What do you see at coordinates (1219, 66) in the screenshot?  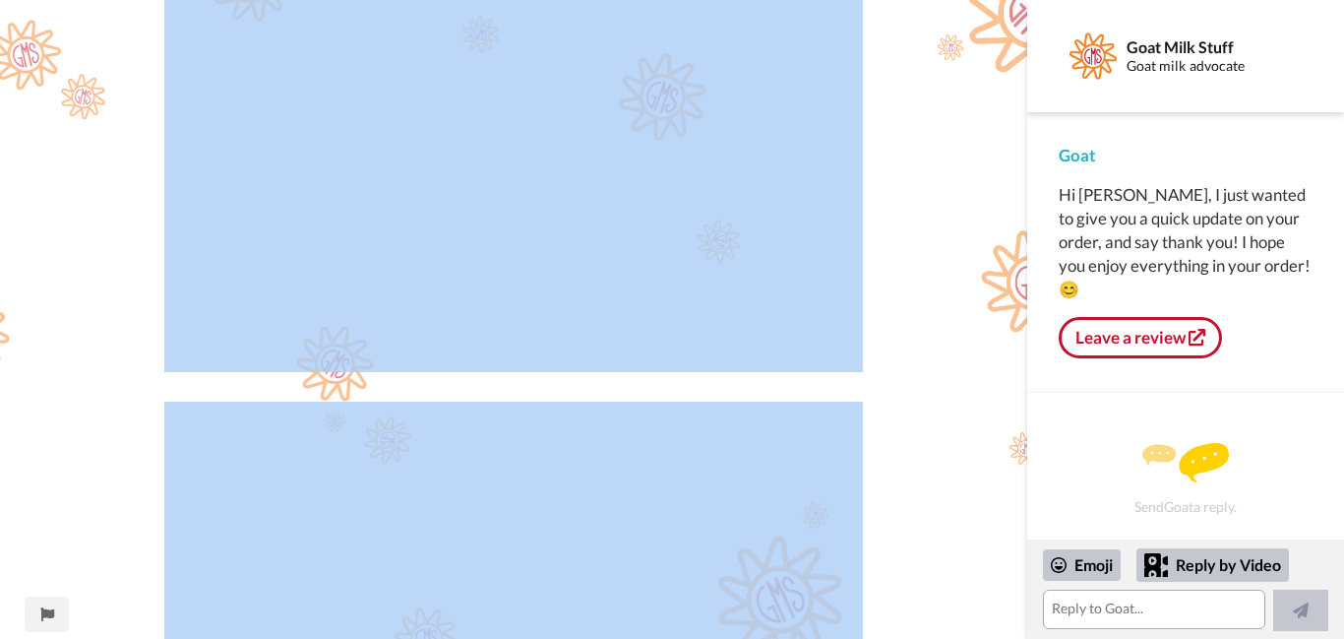 I see `div: Goat milk advocate` at bounding box center [1219, 66].